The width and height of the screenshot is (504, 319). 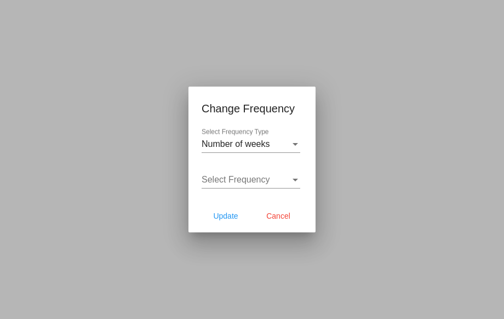 What do you see at coordinates (252, 109) in the screenshot?
I see `h1: Change Frequency` at bounding box center [252, 109].